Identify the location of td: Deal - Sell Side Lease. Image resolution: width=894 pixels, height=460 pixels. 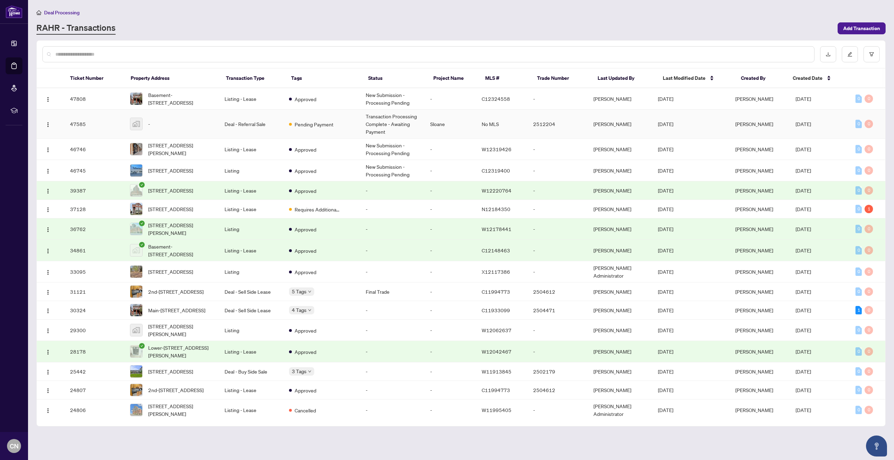
(251, 292).